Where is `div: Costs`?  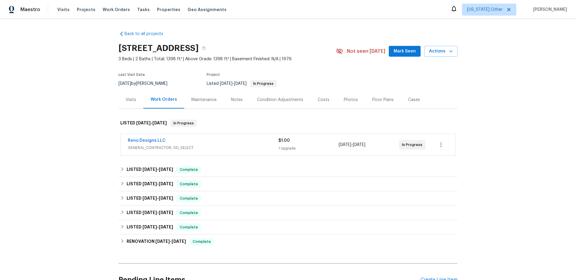
div: Costs is located at coordinates (323, 100).